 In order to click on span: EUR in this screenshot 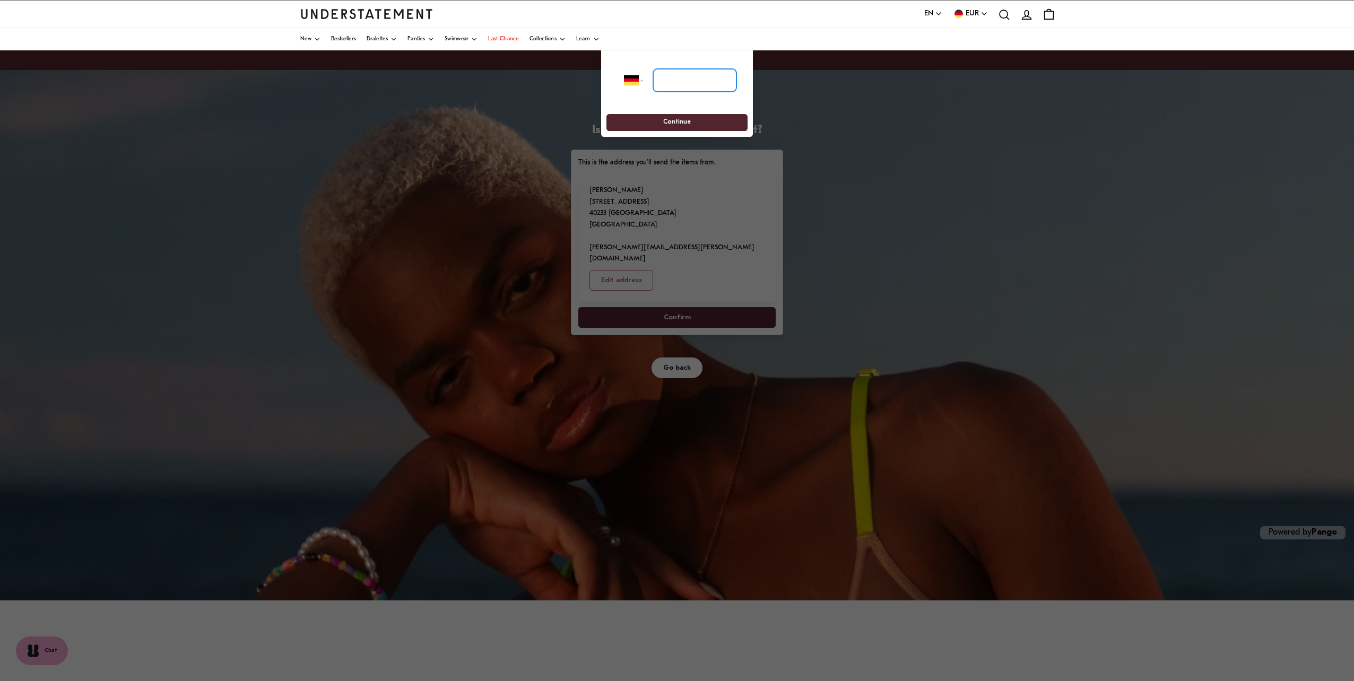, I will do `click(972, 14)`.